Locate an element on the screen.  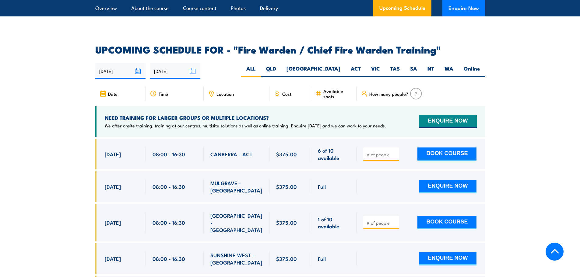
span: Cost is located at coordinates (287, 94).